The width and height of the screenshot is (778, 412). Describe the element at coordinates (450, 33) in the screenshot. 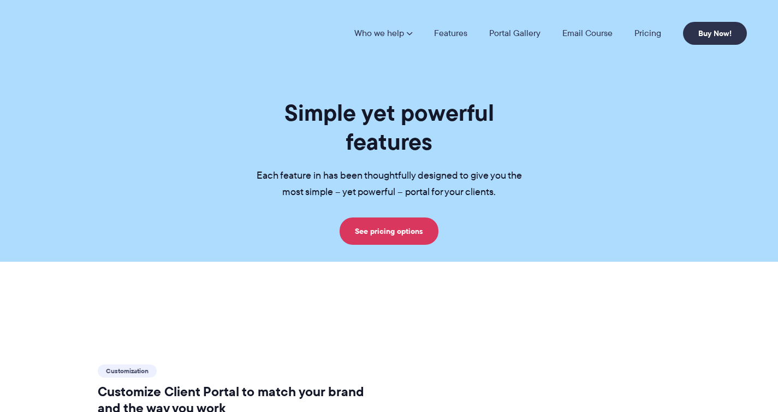

I see `a: Features` at that location.